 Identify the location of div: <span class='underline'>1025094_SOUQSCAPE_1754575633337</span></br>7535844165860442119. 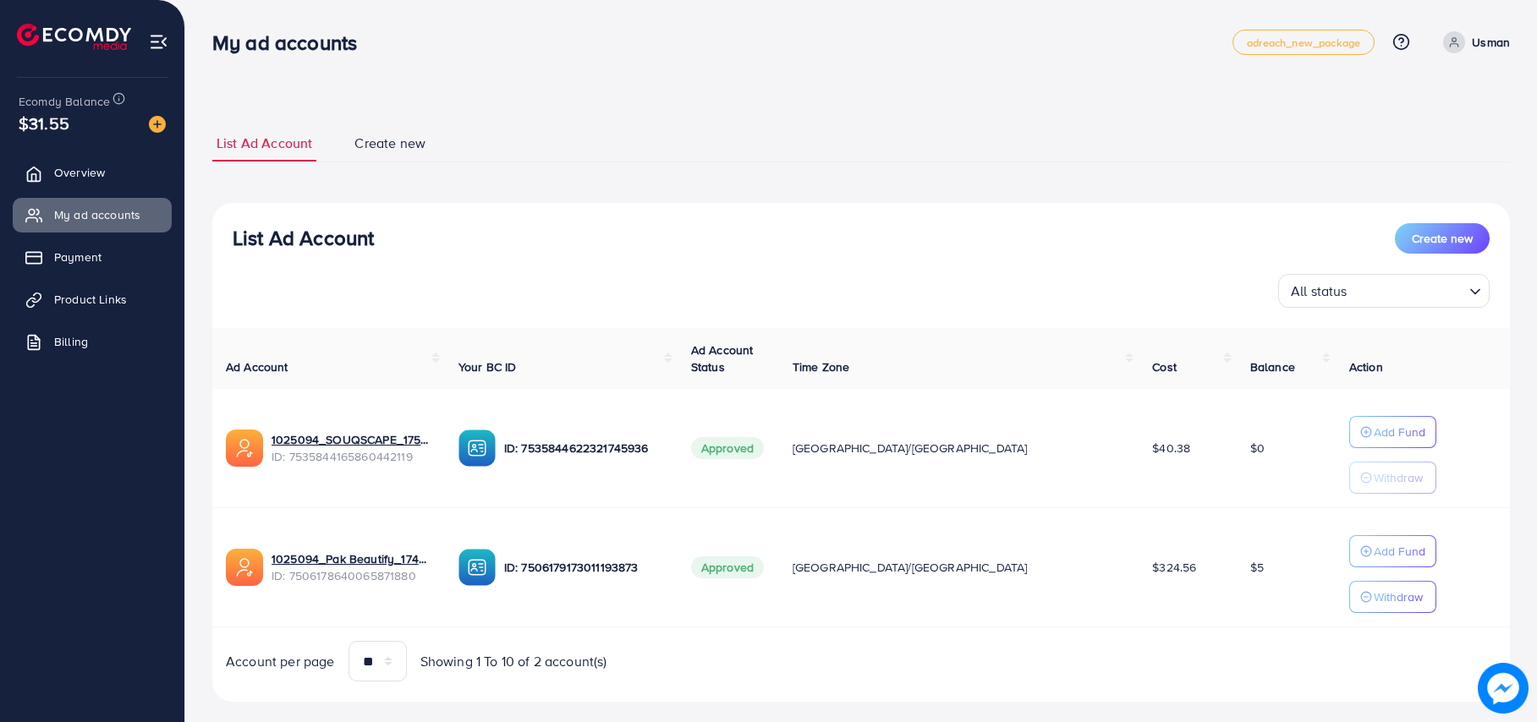
(351, 448).